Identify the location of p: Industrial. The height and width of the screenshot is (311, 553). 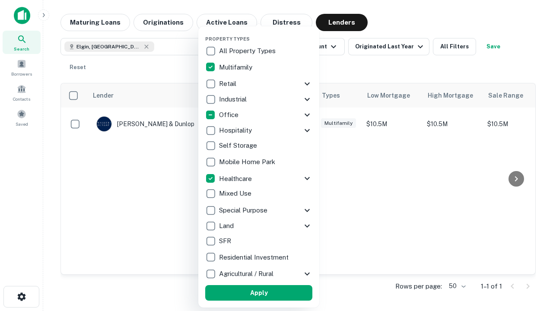
(234, 99).